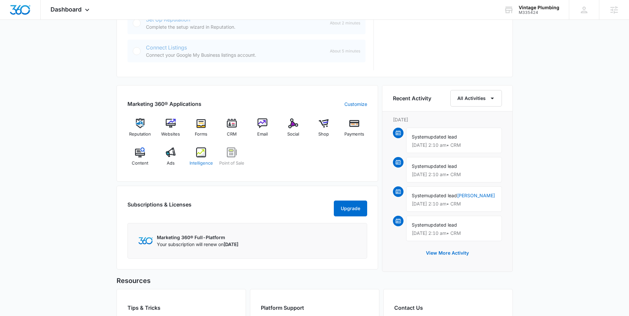 The height and width of the screenshot is (316, 629). What do you see at coordinates (356, 104) in the screenshot?
I see `a: Customize` at bounding box center [356, 104].